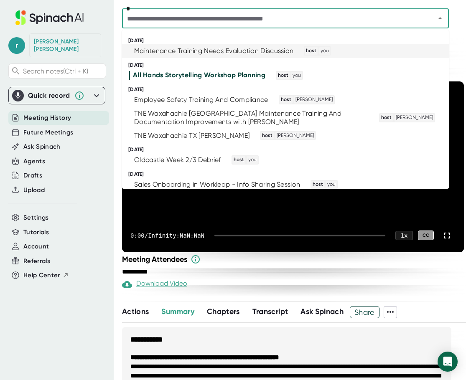 This screenshot has width=466, height=380. What do you see at coordinates (440, 18) in the screenshot?
I see `button: Close` at bounding box center [440, 18].